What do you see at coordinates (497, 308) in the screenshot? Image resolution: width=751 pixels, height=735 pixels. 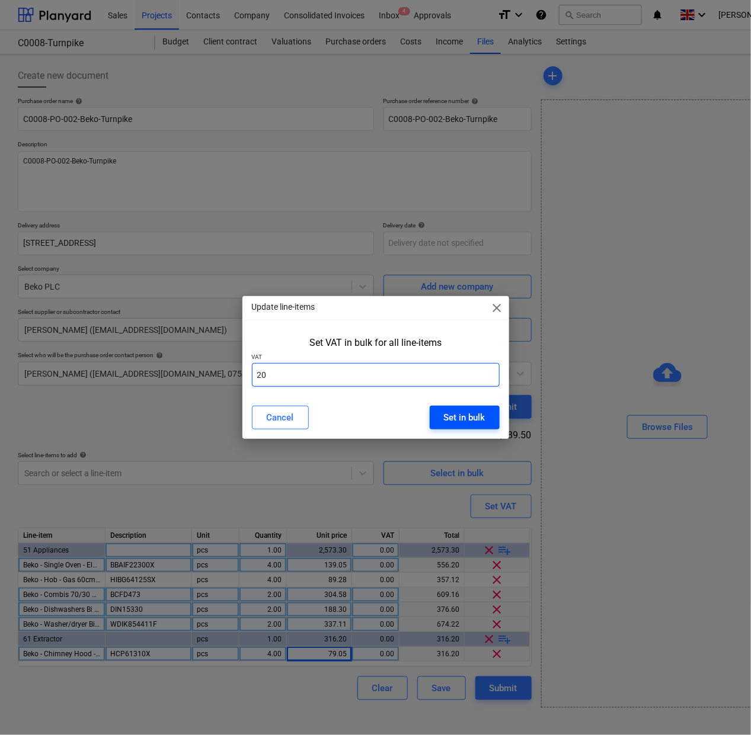 I see `span: close` at bounding box center [497, 308].